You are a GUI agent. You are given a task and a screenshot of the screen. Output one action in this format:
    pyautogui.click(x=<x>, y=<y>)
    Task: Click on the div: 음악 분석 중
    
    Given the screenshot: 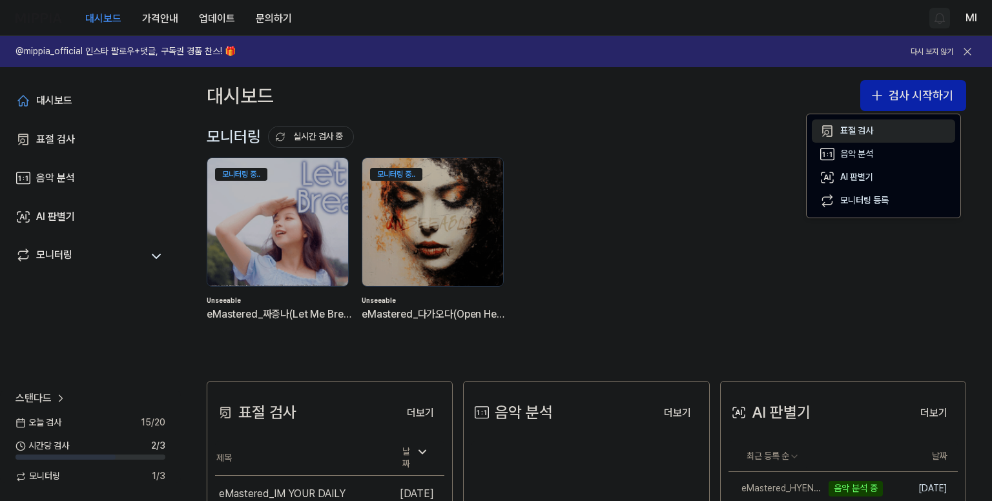 What is the action you would take?
    pyautogui.click(x=856, y=489)
    